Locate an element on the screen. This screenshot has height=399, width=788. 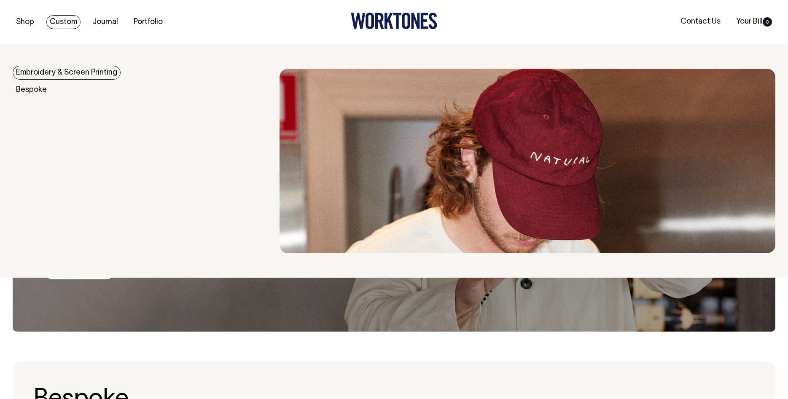
a: Your Bill0 is located at coordinates (754, 22).